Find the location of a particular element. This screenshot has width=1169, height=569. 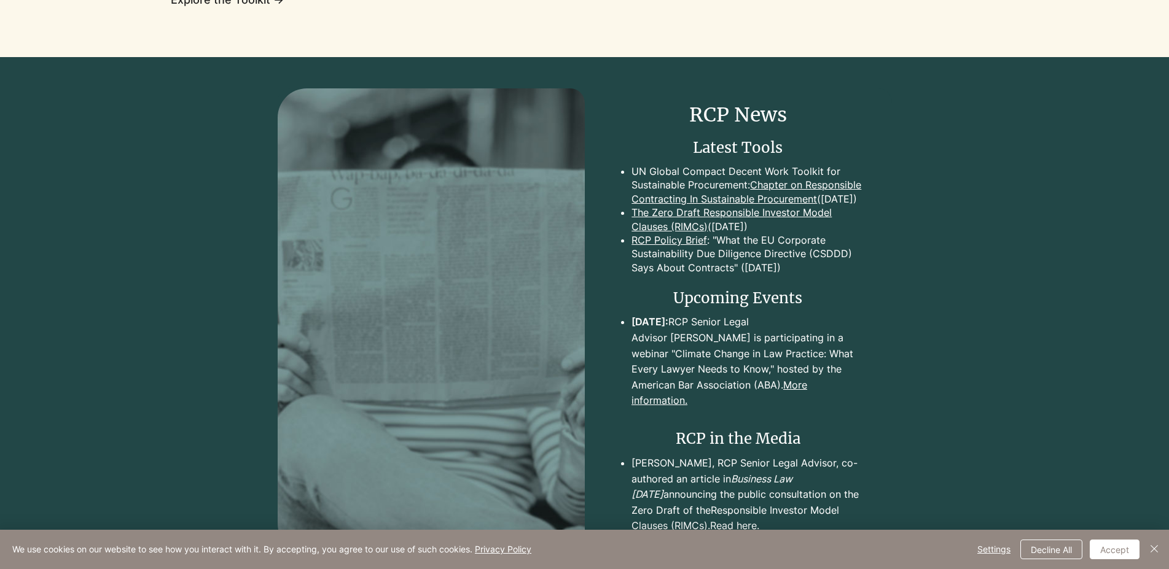

a: The Zero Draft Responsible Investor Model Clauses (RIMCs) is located at coordinates (732, 219).